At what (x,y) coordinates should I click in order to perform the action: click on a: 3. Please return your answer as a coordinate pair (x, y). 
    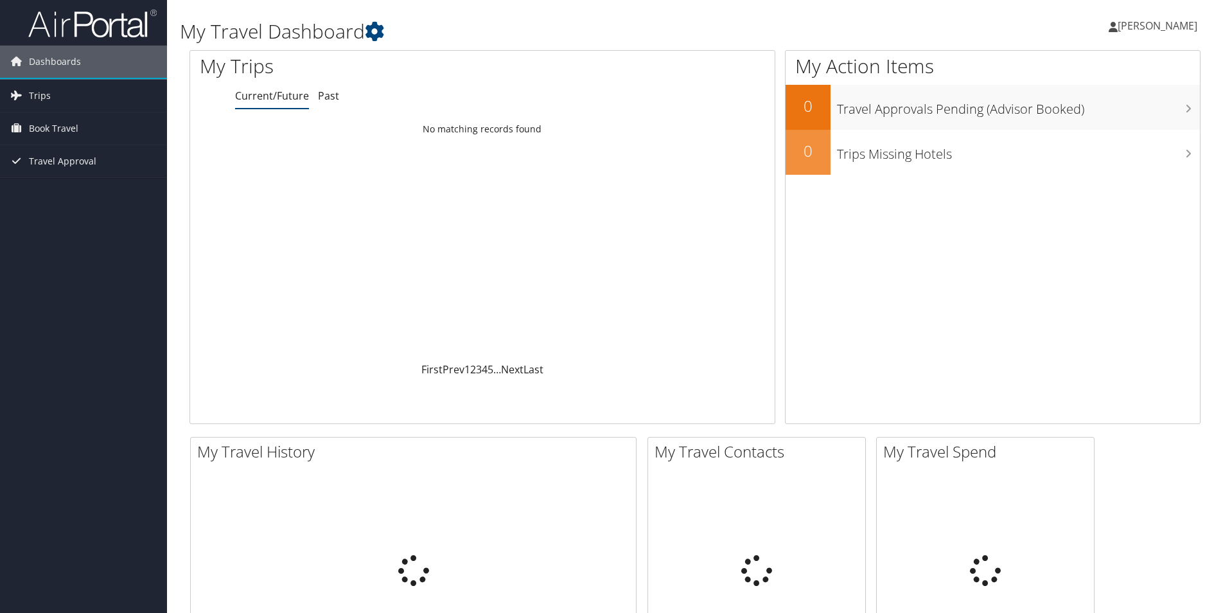
    Looking at the image, I should click on (479, 369).